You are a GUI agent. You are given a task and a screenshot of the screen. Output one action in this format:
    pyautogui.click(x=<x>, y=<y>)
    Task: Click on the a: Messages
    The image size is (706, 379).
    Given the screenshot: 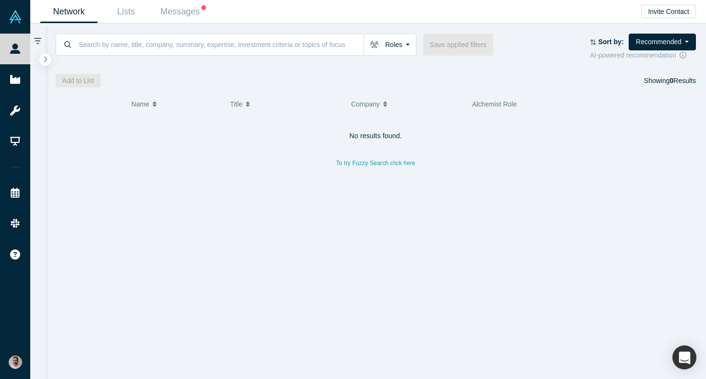 What is the action you would take?
    pyautogui.click(x=183, y=12)
    